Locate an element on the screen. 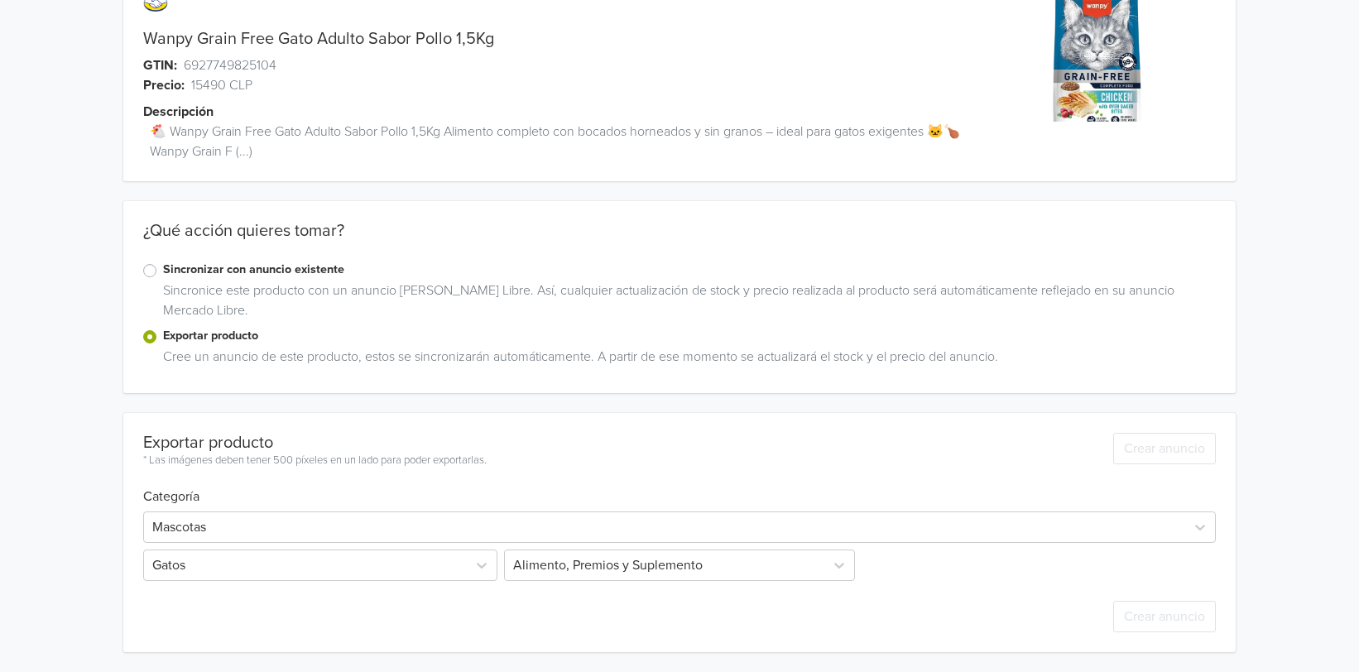 This screenshot has width=1359, height=672. span: GTIN: is located at coordinates (160, 65).